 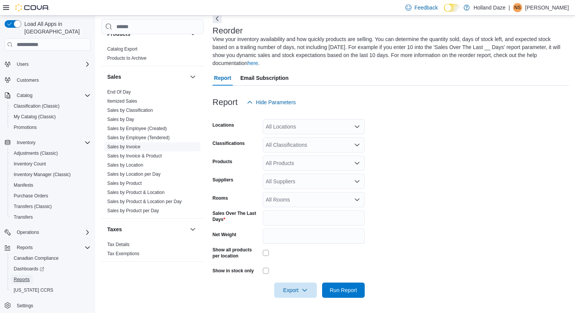 I want to click on button: Export, so click(x=295, y=290).